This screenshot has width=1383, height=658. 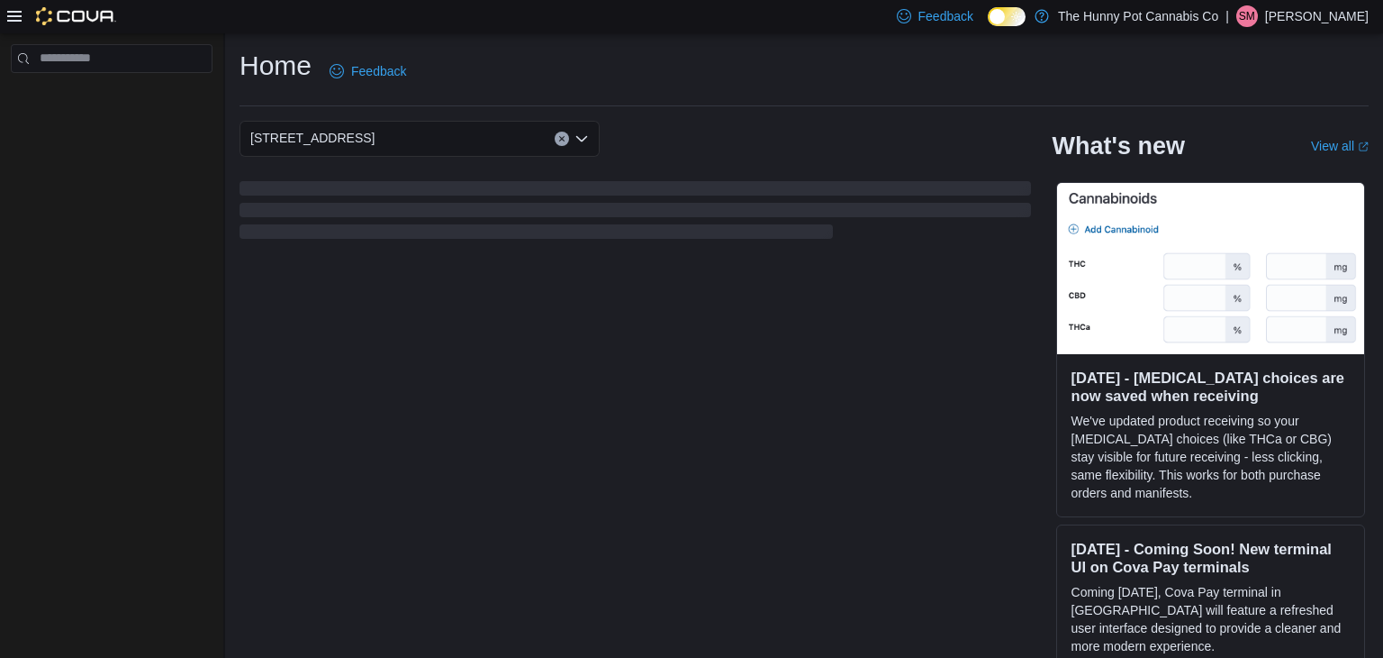 I want to click on p: The Hunny Pot Cannabis Co, so click(x=1138, y=16).